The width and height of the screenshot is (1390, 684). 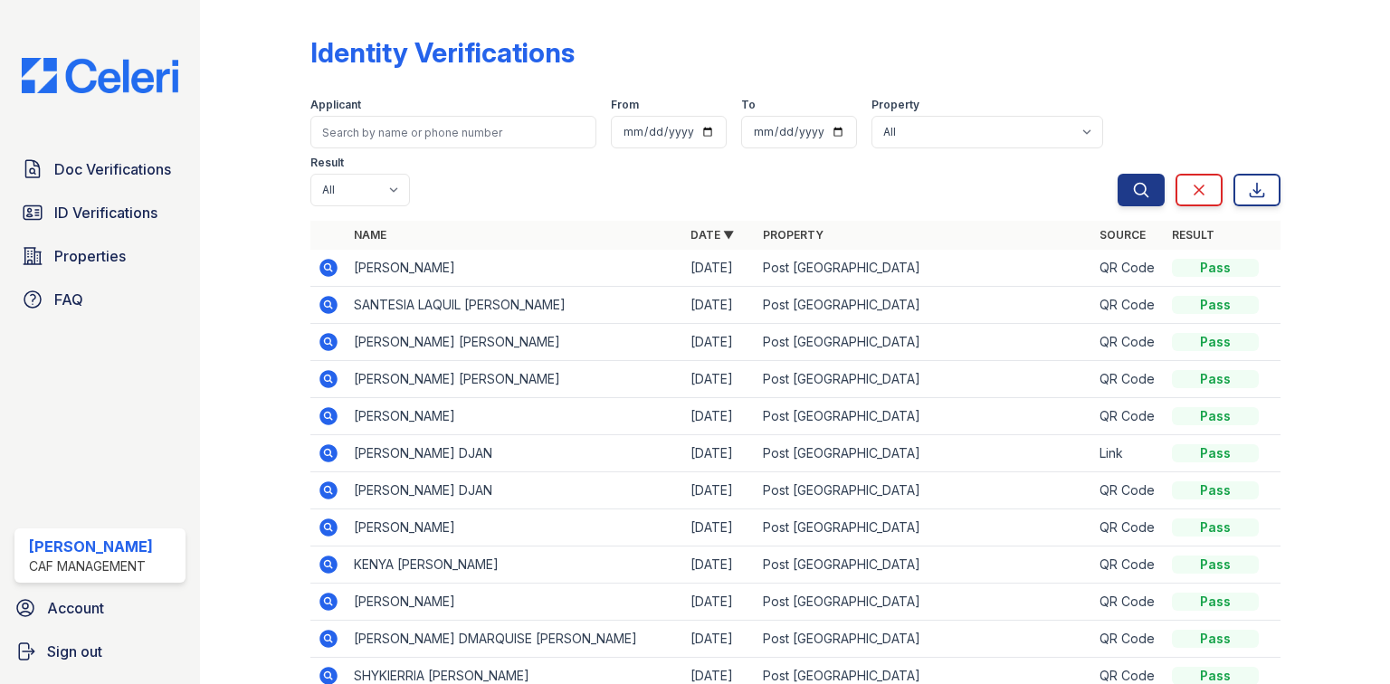 What do you see at coordinates (100, 651) in the screenshot?
I see `a: Sign out` at bounding box center [100, 651].